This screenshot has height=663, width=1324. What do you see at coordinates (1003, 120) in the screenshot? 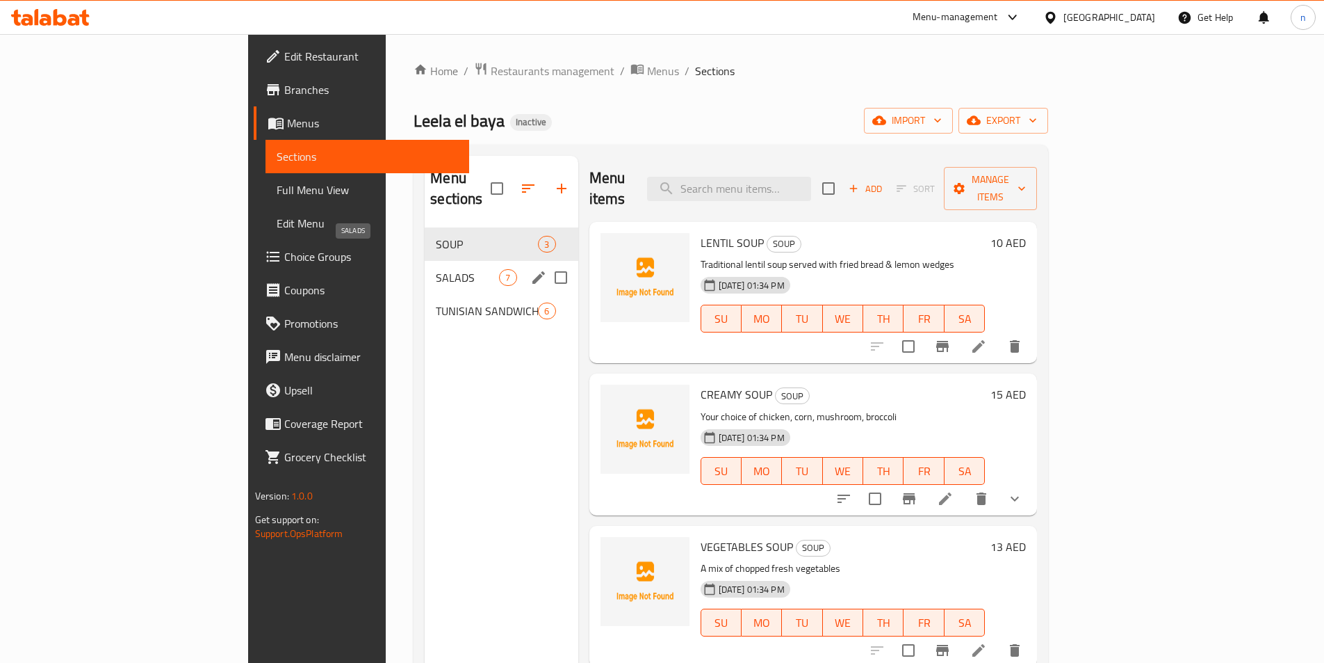
I see `button: export` at bounding box center [1003, 120].